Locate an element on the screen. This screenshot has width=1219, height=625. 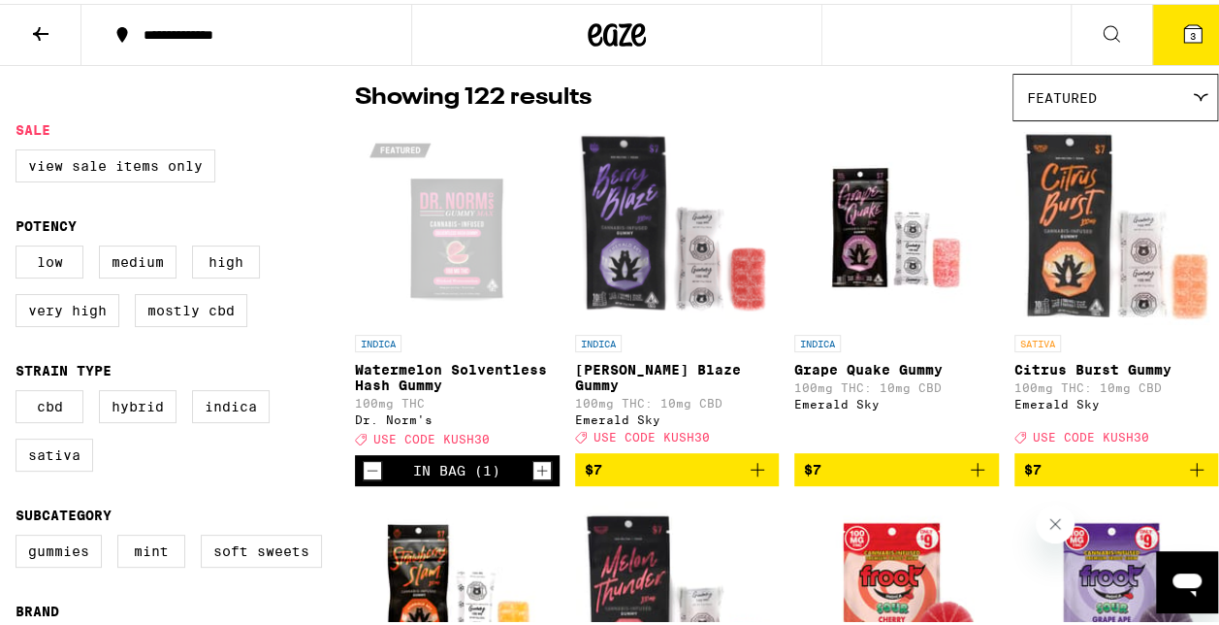
a: Open page for Grape Quake Gummy from Emerald Sky is located at coordinates (896, 288).